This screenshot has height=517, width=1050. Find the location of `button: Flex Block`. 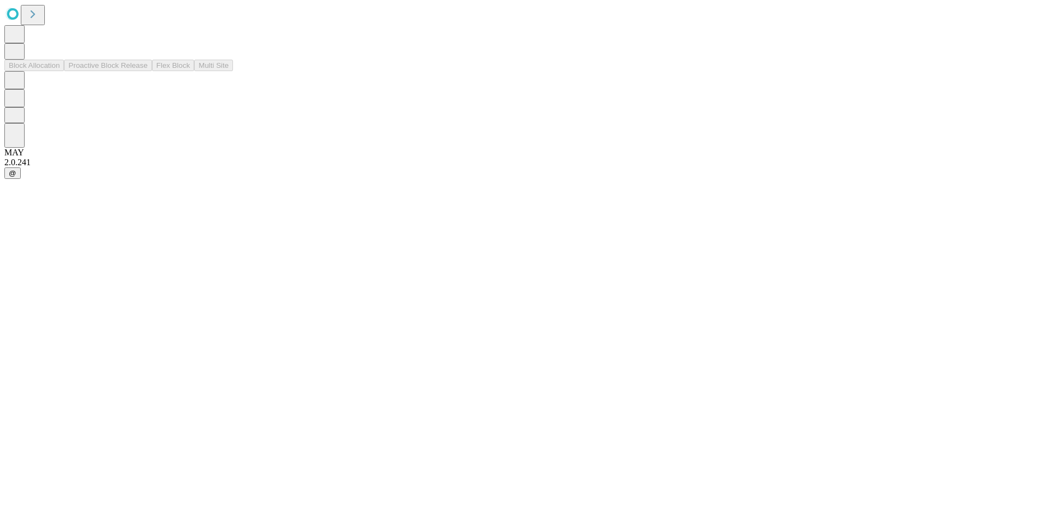

button: Flex Block is located at coordinates (173, 65).